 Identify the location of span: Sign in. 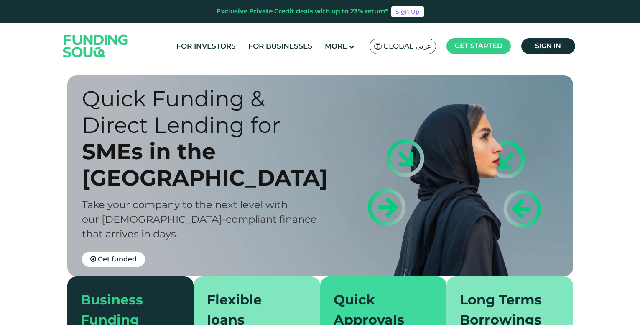
(548, 46).